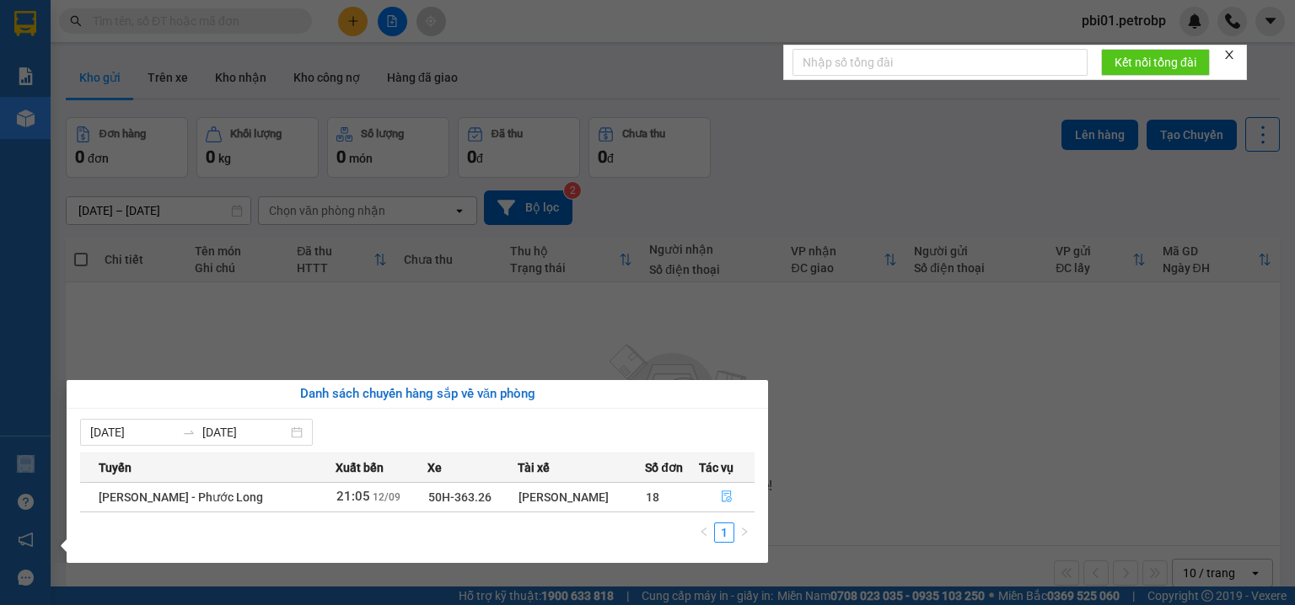  I want to click on li: Previous Page, so click(704, 533).